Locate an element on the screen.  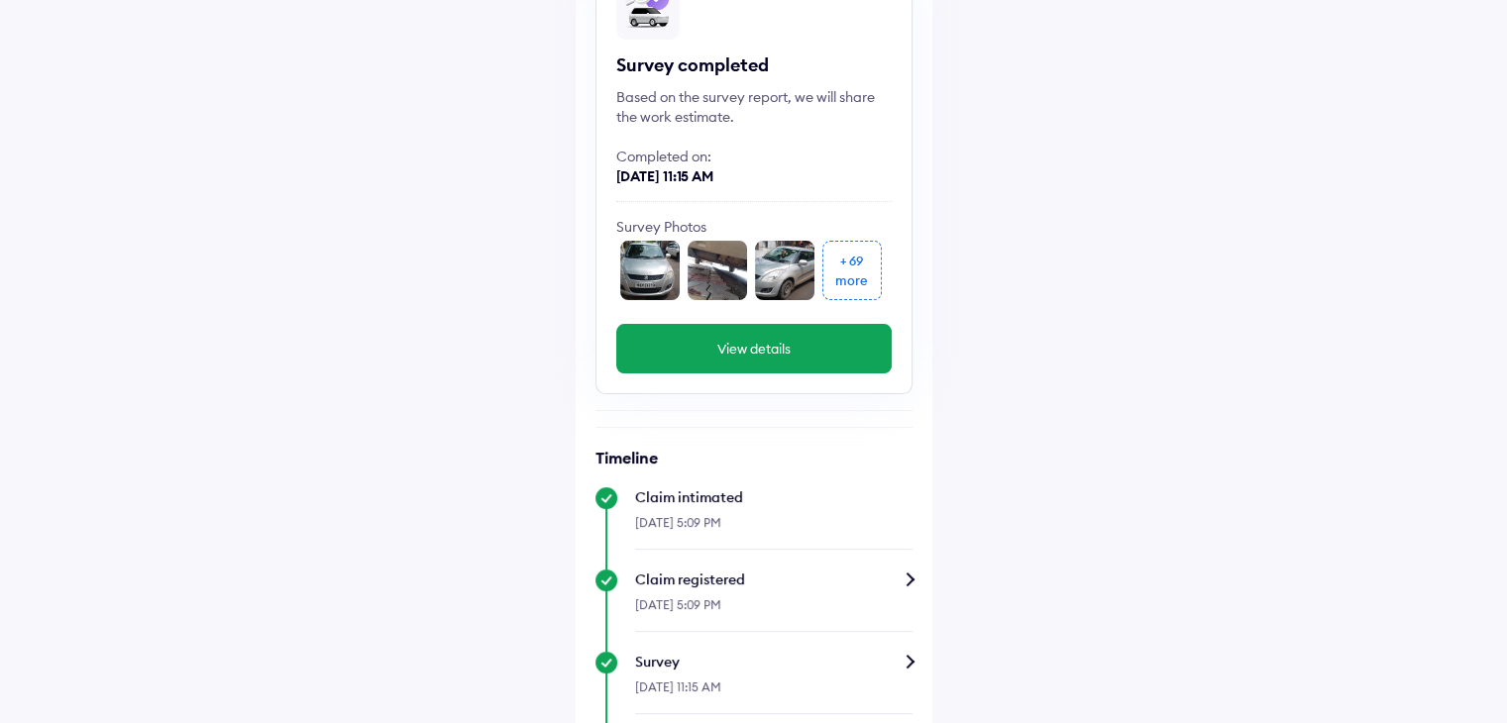
div: more is located at coordinates (851, 280).